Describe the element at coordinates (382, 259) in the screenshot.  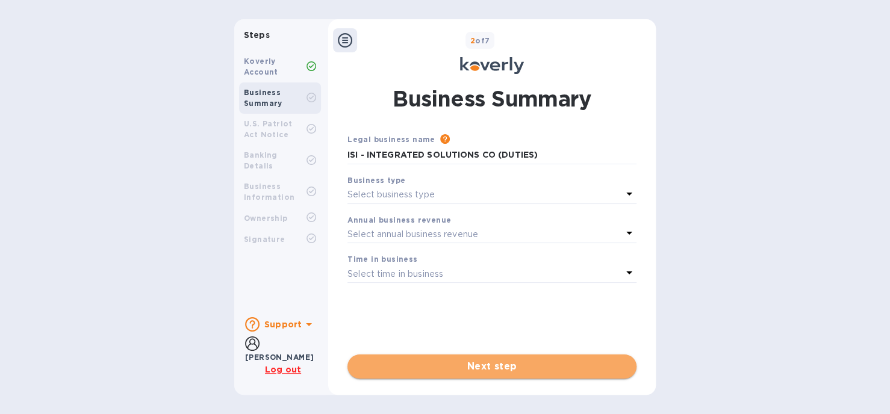
I see `b: Time in business` at that location.